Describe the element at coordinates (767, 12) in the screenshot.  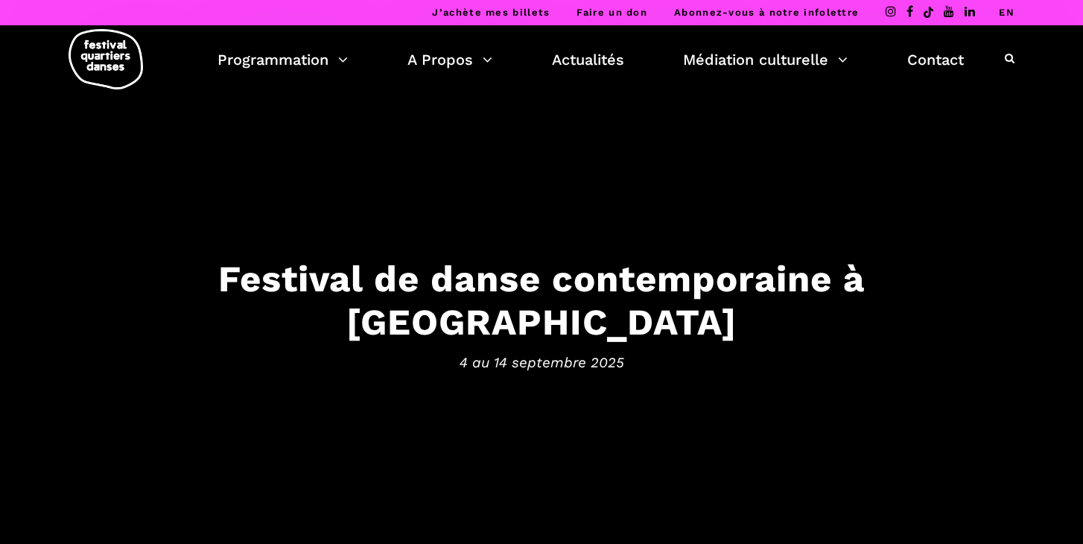
I see `a: Abonnez-vous à notre infolettre` at that location.